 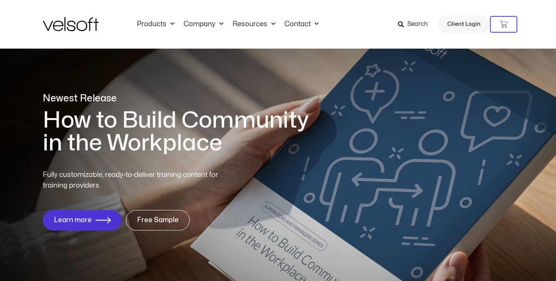 What do you see at coordinates (181, 132) in the screenshot?
I see `h1: How to Build Community in the Workplace` at bounding box center [181, 132].